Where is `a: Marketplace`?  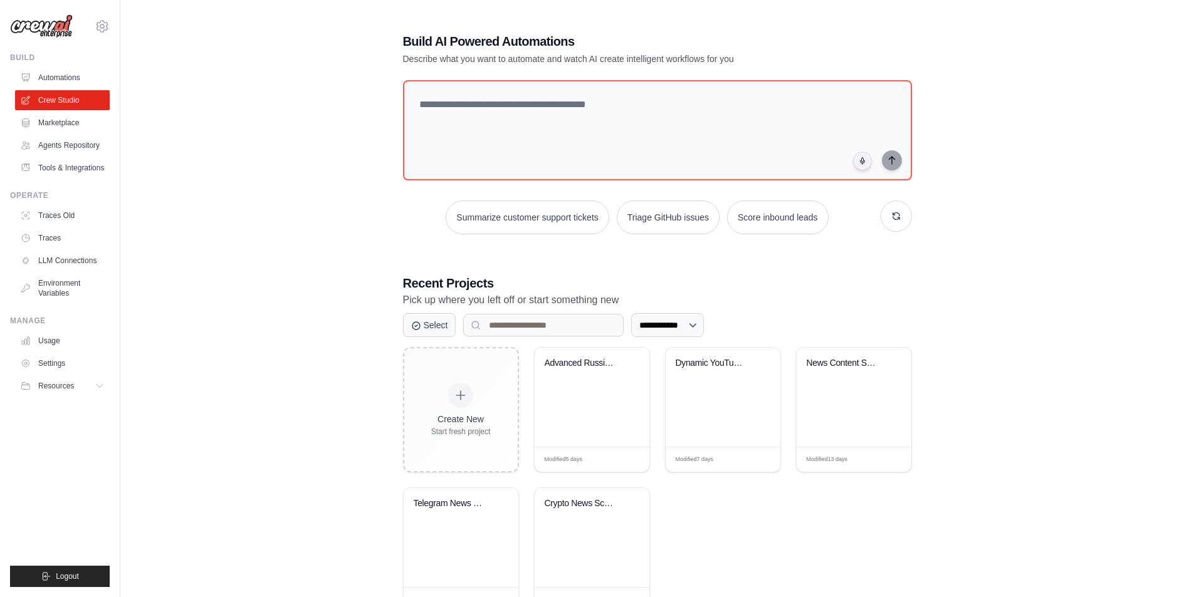
a: Marketplace is located at coordinates (62, 123).